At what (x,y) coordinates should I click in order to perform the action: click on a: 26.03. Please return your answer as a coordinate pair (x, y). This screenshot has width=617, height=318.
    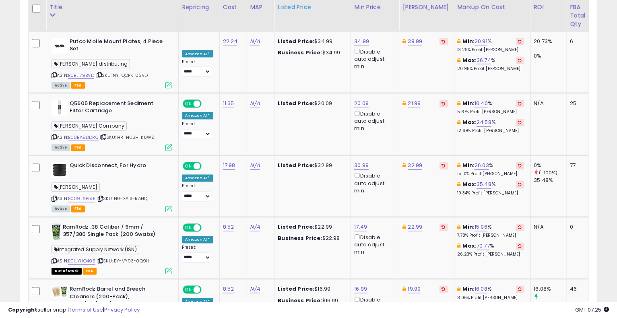
    Looking at the image, I should click on (482, 166).